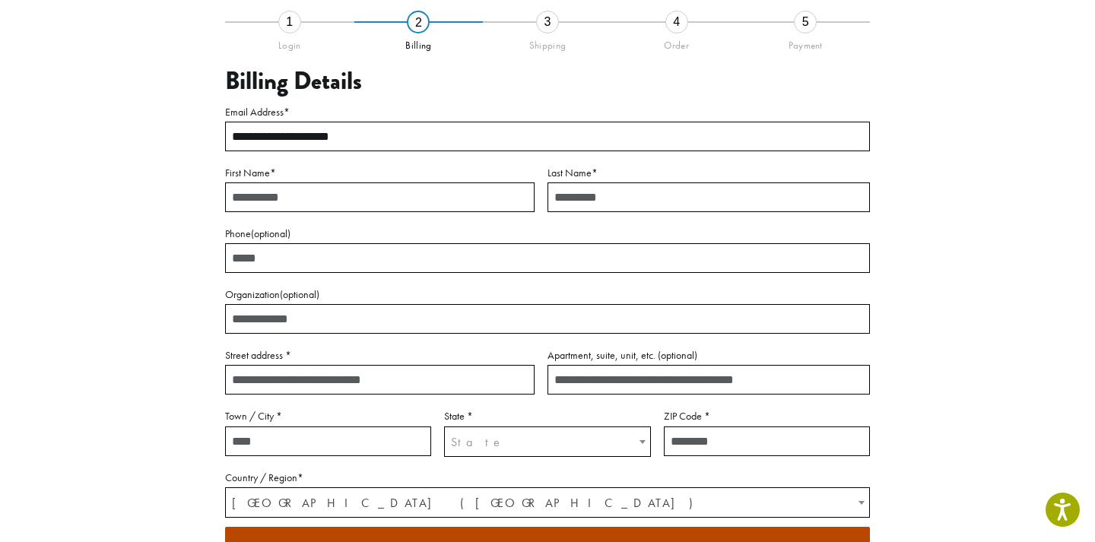 This screenshot has height=542, width=1095. What do you see at coordinates (709, 355) in the screenshot?
I see `label: Apartment, suite, unit, etc.` at bounding box center [709, 355].